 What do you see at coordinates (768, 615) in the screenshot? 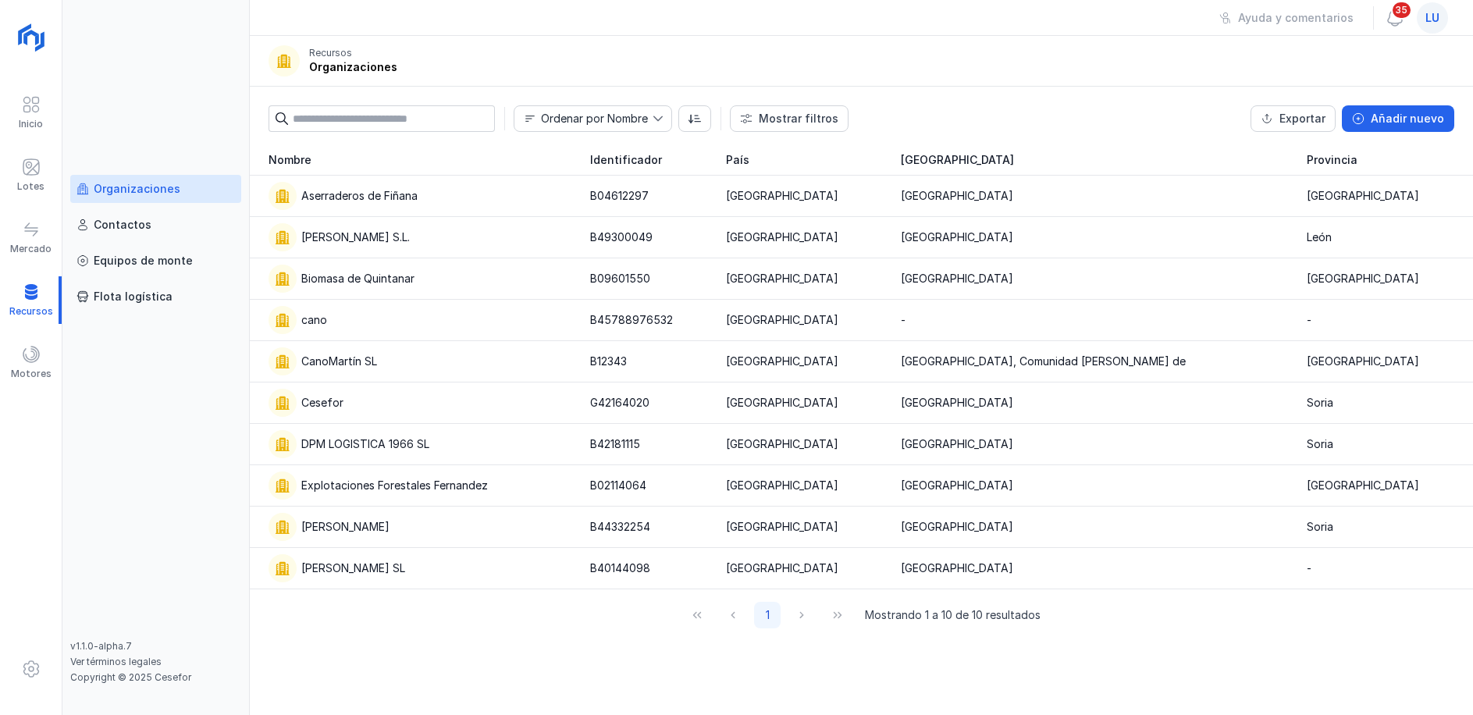
I see `button: Page 1` at bounding box center [768, 615].